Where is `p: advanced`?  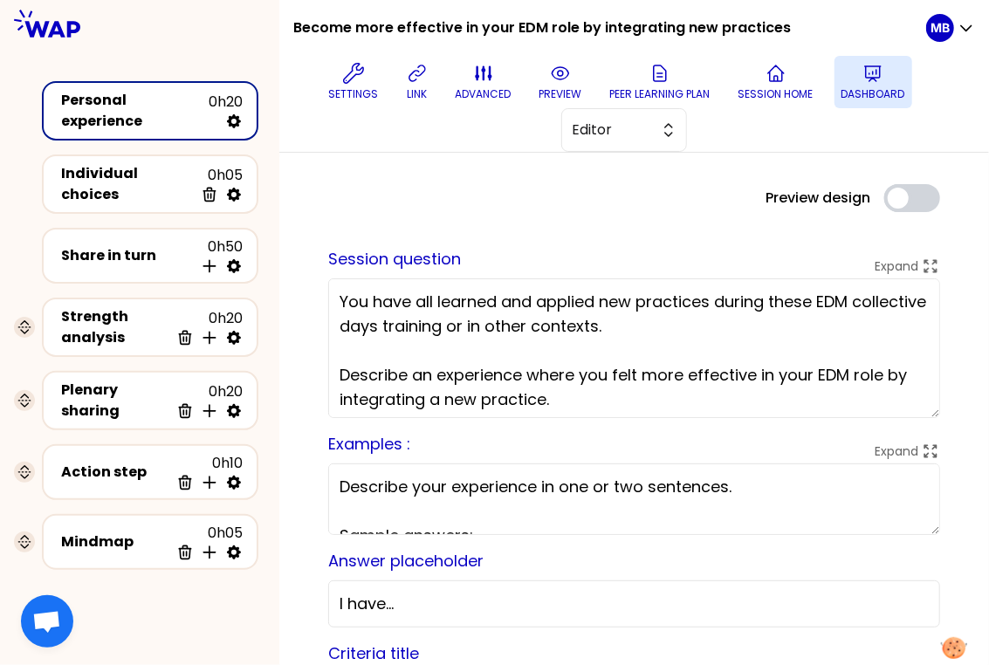 p: advanced is located at coordinates (484, 94).